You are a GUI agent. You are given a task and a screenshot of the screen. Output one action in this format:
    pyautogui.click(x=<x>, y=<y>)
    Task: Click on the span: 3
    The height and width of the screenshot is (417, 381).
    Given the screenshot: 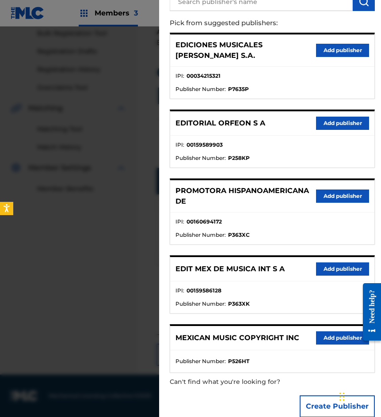 What is the action you would take?
    pyautogui.click(x=136, y=13)
    